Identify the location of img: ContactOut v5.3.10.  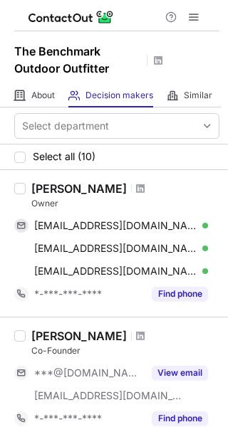
(71, 17).